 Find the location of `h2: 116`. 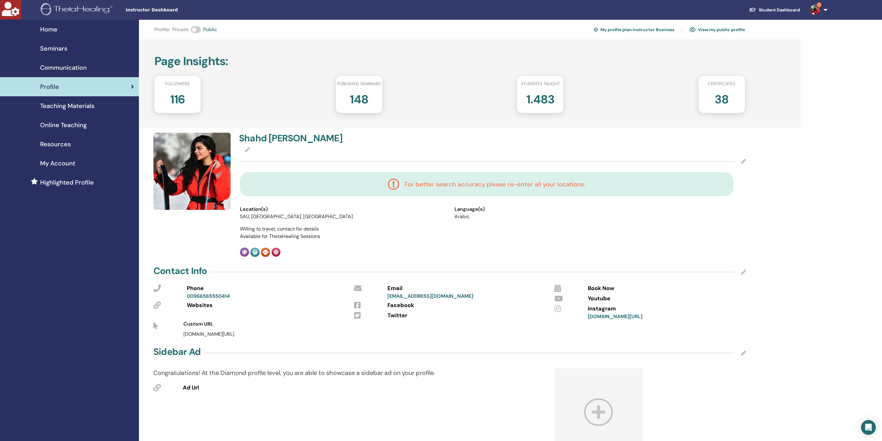

h2: 116 is located at coordinates (178, 98).